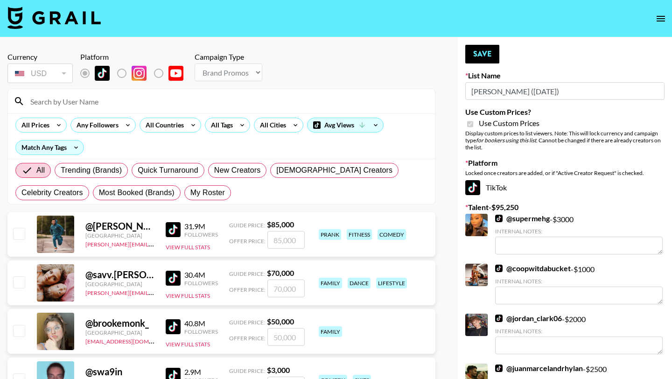 This screenshot has width=672, height=379. What do you see at coordinates (286, 289) in the screenshot?
I see `input: 70,000` at bounding box center [286, 289].